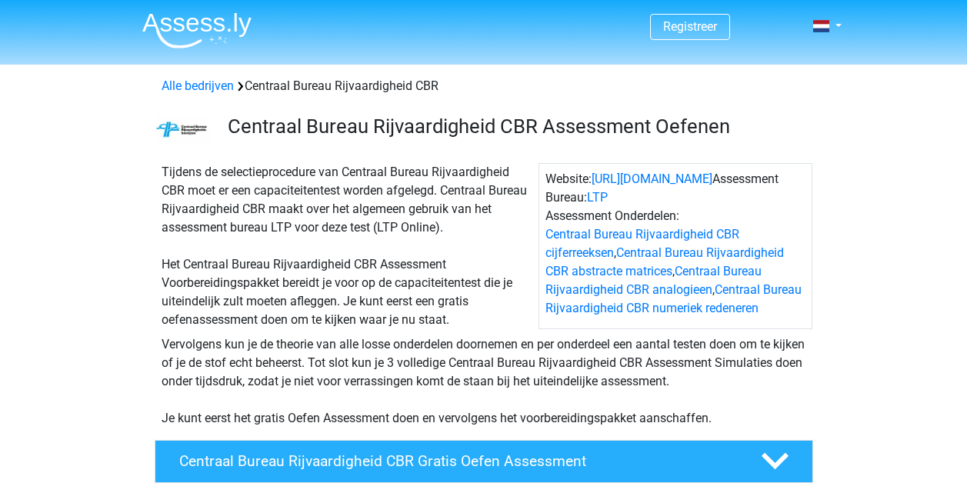 The height and width of the screenshot is (493, 967). I want to click on div: Vervolgens kun je de theorie van alle losse onderdelen doornemen en per onderdeel een aantal test..., so click(484, 382).